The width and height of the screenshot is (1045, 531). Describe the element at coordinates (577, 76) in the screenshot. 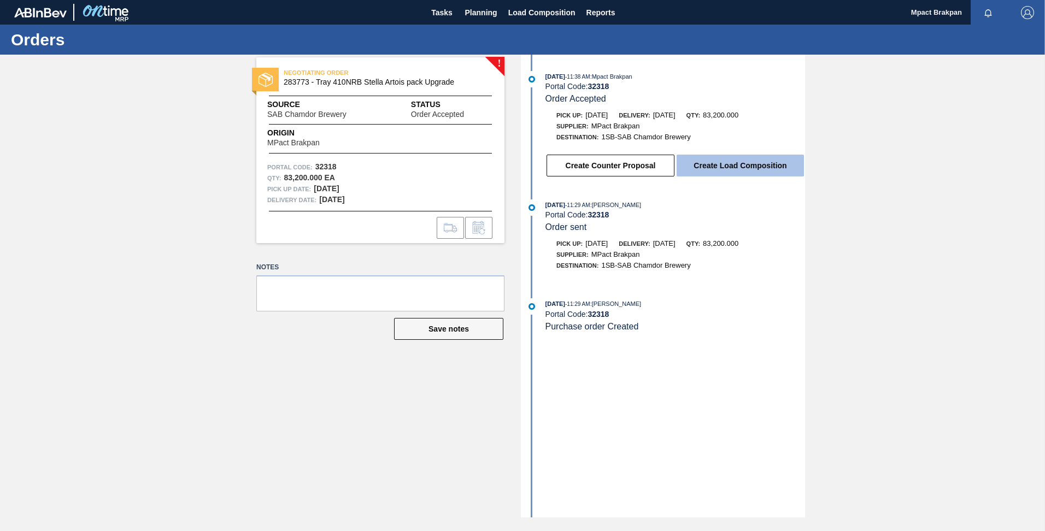

I see `span: - 11:38 AM` at that location.